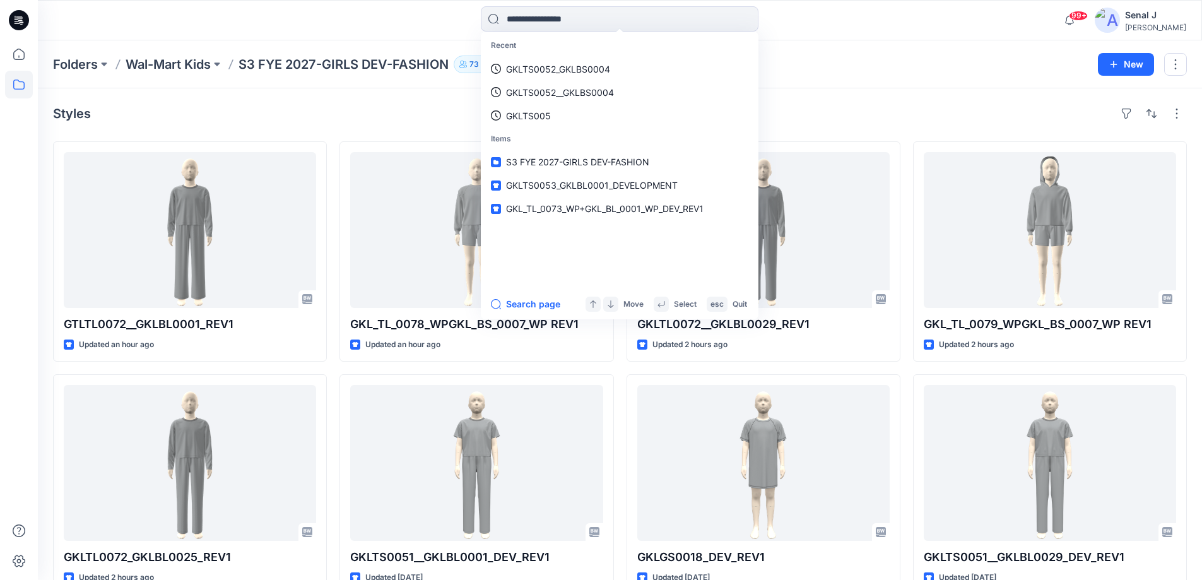  Describe the element at coordinates (476, 230) in the screenshot. I see `a: GKL_TL_0078_WPGKL_BS_0007_WP REV1` at that location.